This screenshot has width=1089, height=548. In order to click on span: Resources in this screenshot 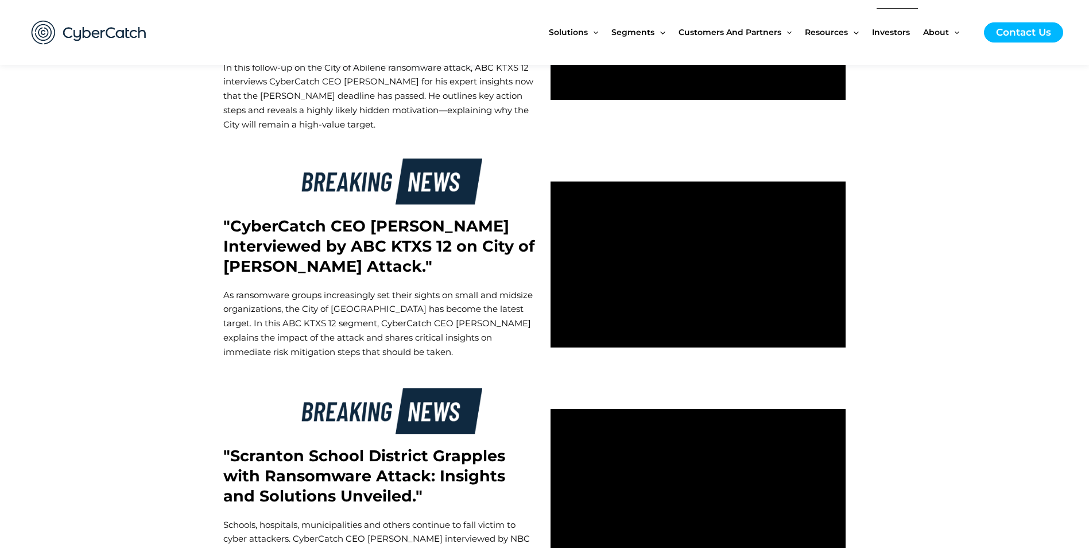, I will do `click(826, 32)`.